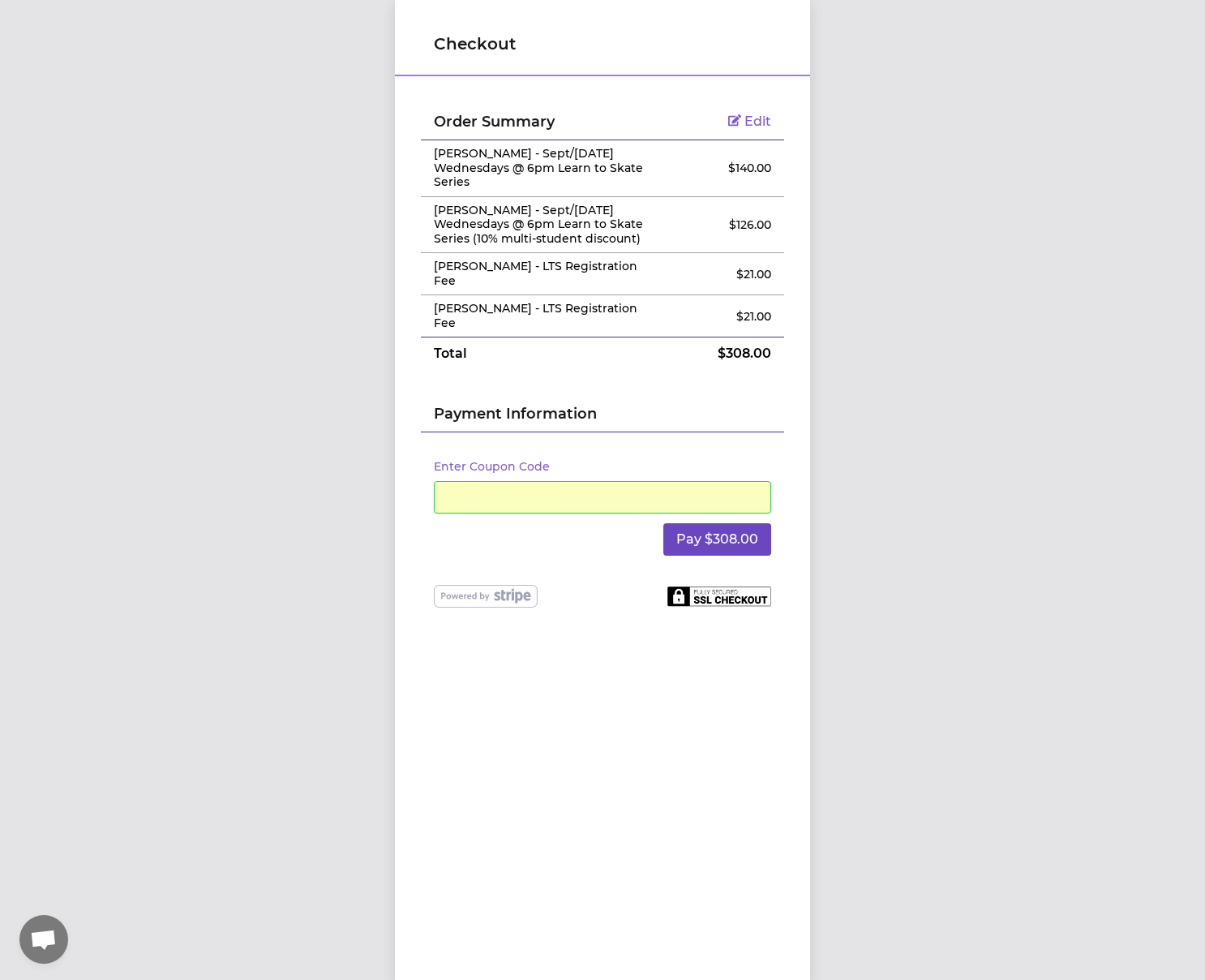  Describe the element at coordinates (602, 417) in the screenshot. I see `h2: Payment Information` at that location.